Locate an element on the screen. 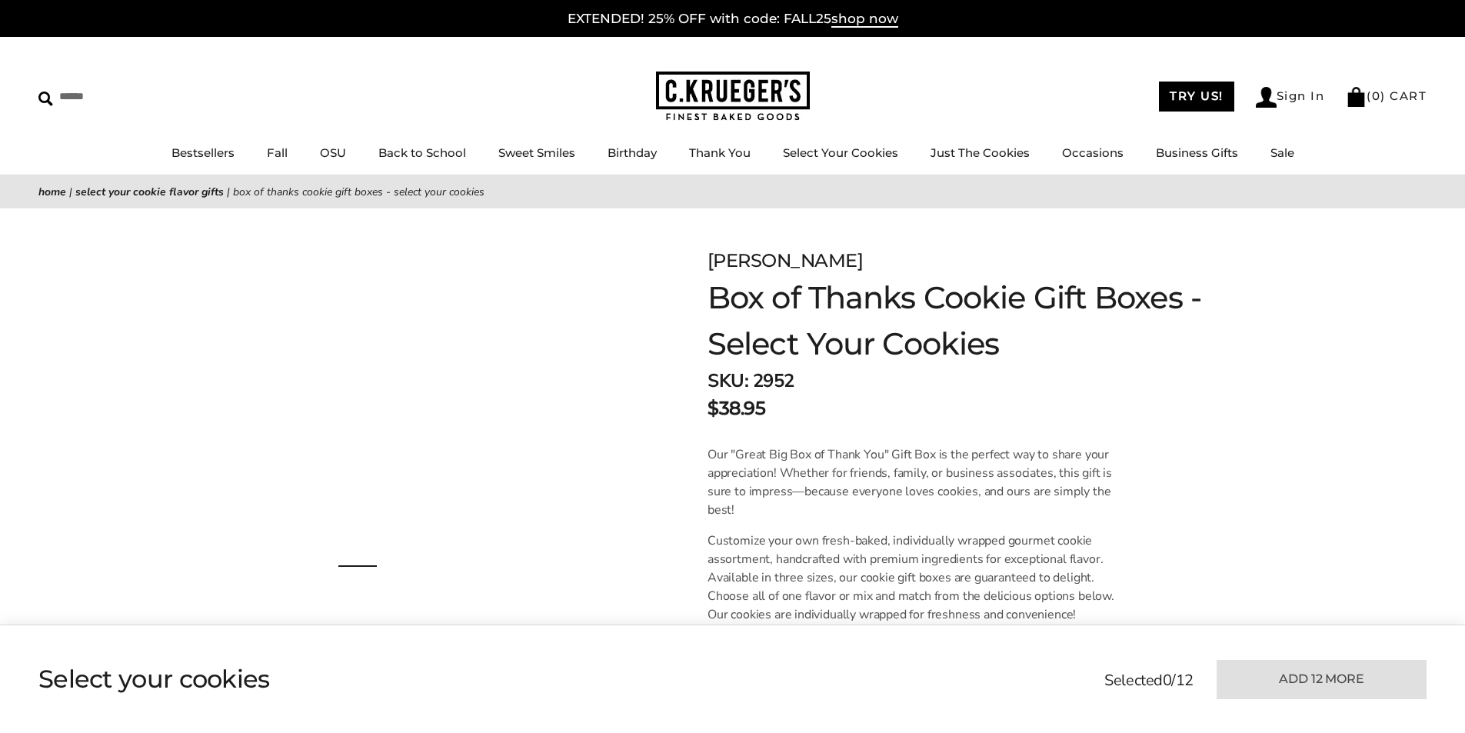 Image resolution: width=1465 pixels, height=733 pixels. nav: breadcrumbs is located at coordinates (732, 191).